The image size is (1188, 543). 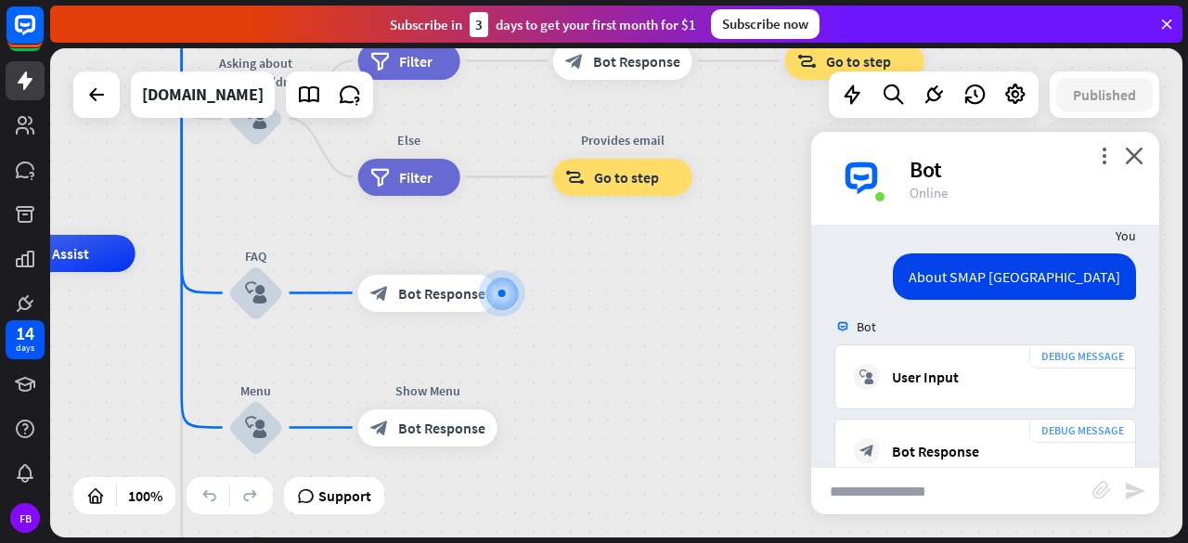 What do you see at coordinates (479, 24) in the screenshot?
I see `div: 3` at bounding box center [479, 24].